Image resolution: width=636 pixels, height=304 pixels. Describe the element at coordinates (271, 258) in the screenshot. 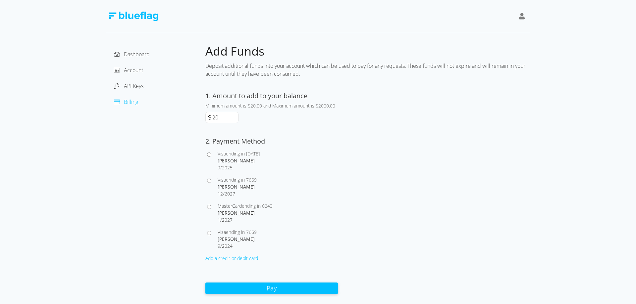

I see `div: Add a credit or debit card` at that location.